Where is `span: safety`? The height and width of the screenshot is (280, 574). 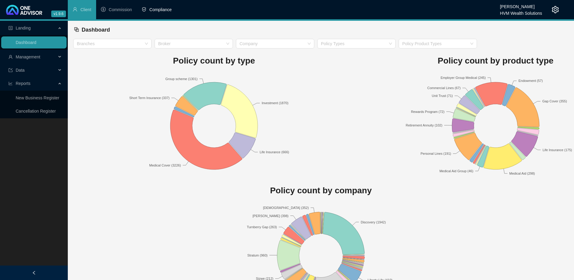
span: safety is located at coordinates (144, 9).